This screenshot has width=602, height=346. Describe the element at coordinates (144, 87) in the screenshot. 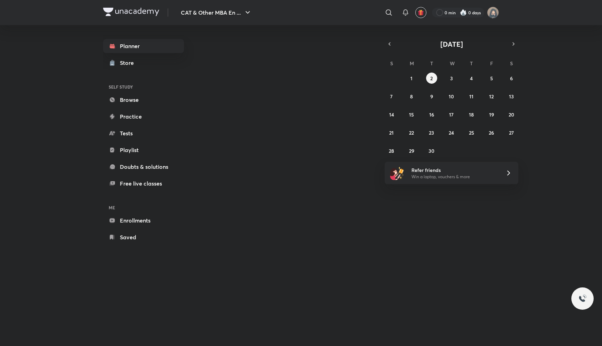

I see `h6: SELF STUDY` at that location.